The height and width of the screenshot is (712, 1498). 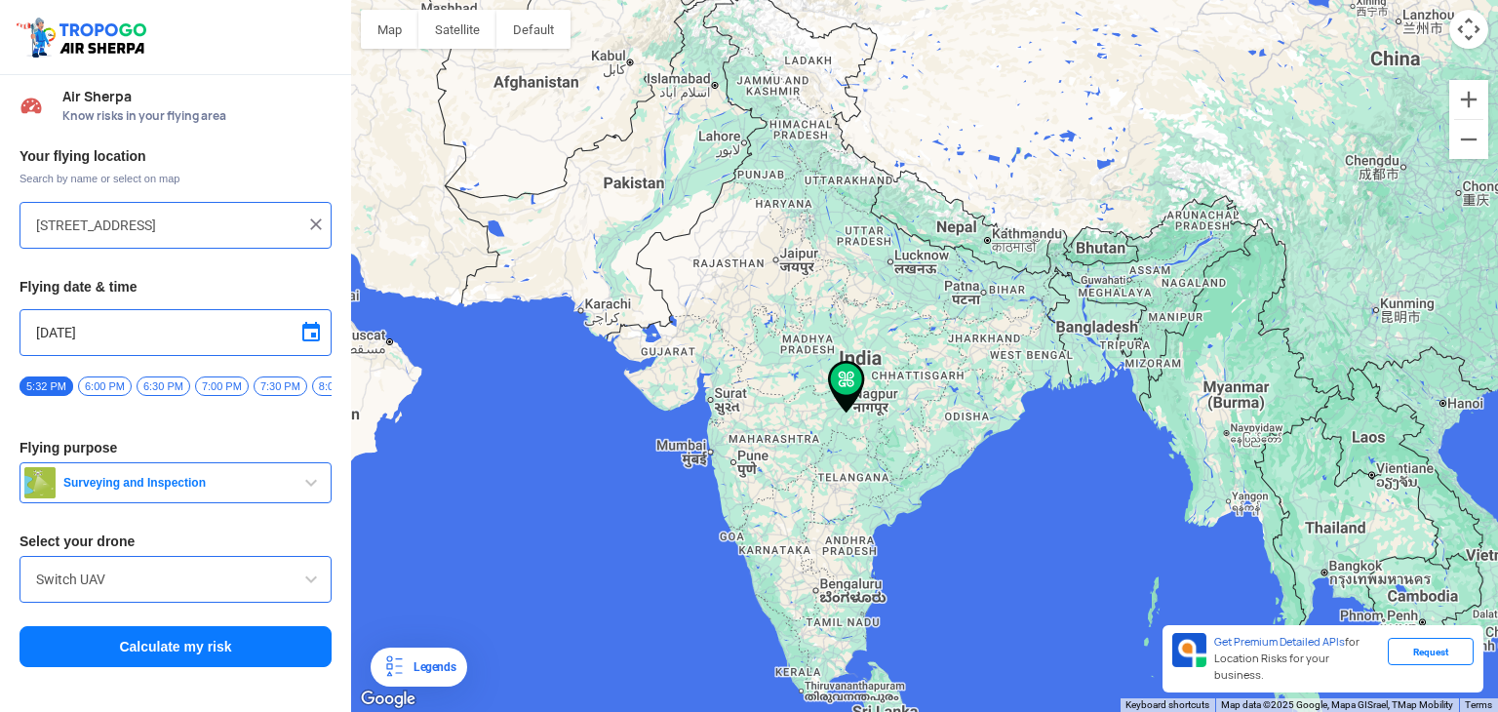 What do you see at coordinates (221, 386) in the screenshot?
I see `span: 7:00 PM` at bounding box center [221, 386].